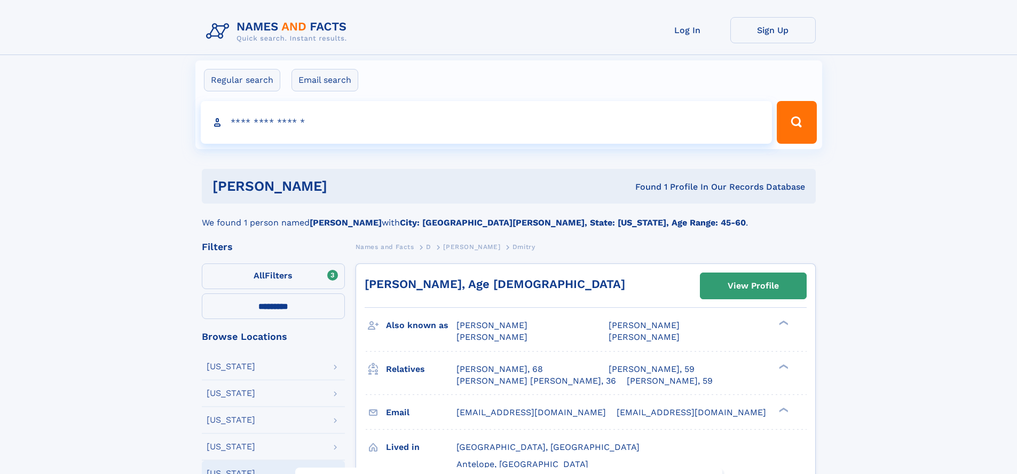 The height and width of the screenshot is (474, 1017). Describe the element at coordinates (273, 336) in the screenshot. I see `div: Browse Locations` at that location.